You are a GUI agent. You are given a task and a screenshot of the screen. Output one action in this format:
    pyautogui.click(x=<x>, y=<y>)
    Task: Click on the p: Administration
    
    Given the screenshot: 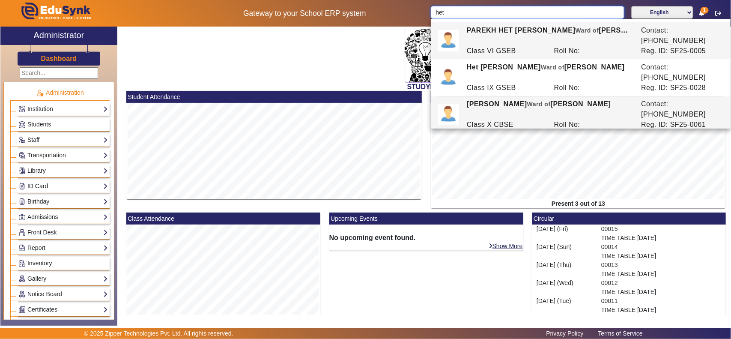 What is the action you would take?
    pyautogui.click(x=60, y=93)
    